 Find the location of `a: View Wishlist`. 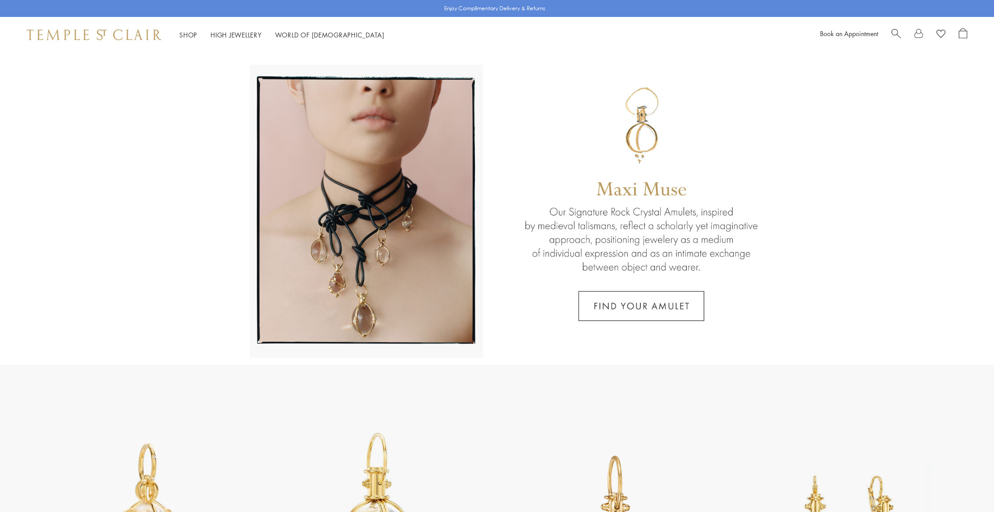

a: View Wishlist is located at coordinates (941, 35).